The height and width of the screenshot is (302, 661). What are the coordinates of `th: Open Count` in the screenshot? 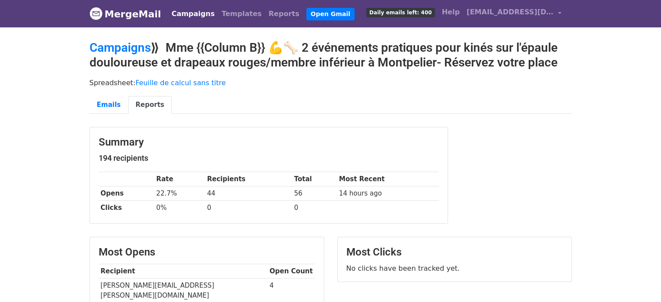 It's located at (291, 271).